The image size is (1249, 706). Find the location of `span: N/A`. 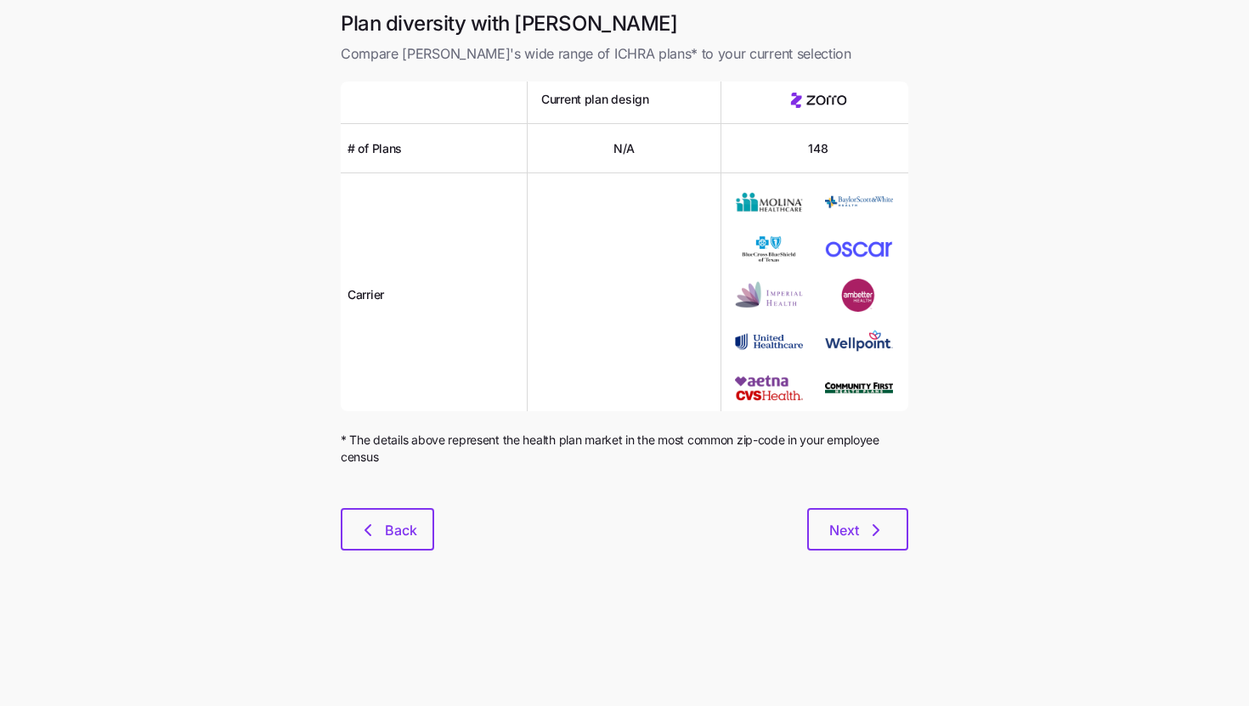

span: N/A is located at coordinates (624, 149).